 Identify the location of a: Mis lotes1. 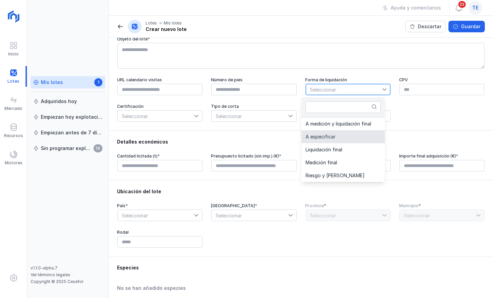
(68, 82).